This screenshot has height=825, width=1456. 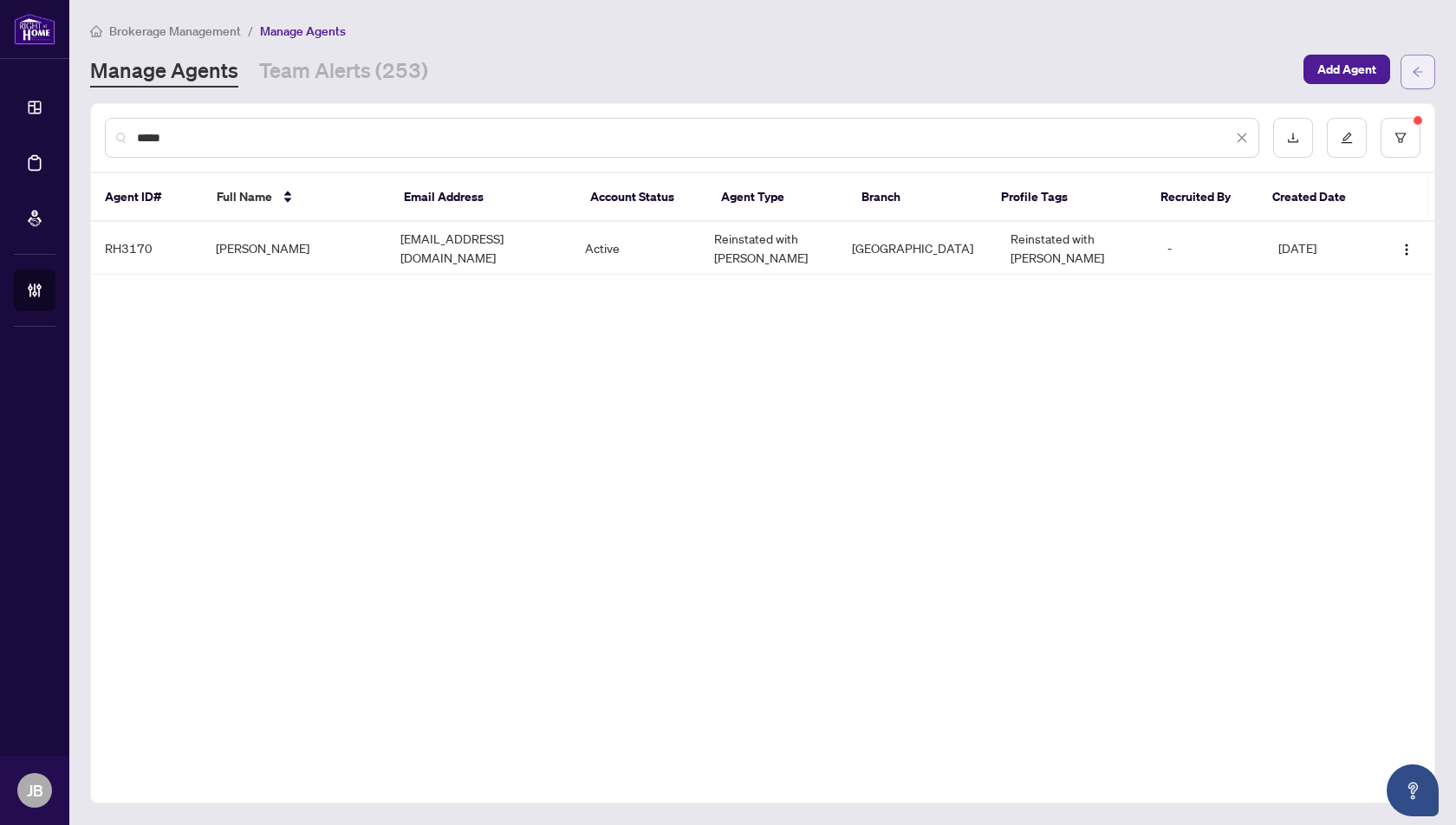 I want to click on th: Branch, so click(x=917, y=198).